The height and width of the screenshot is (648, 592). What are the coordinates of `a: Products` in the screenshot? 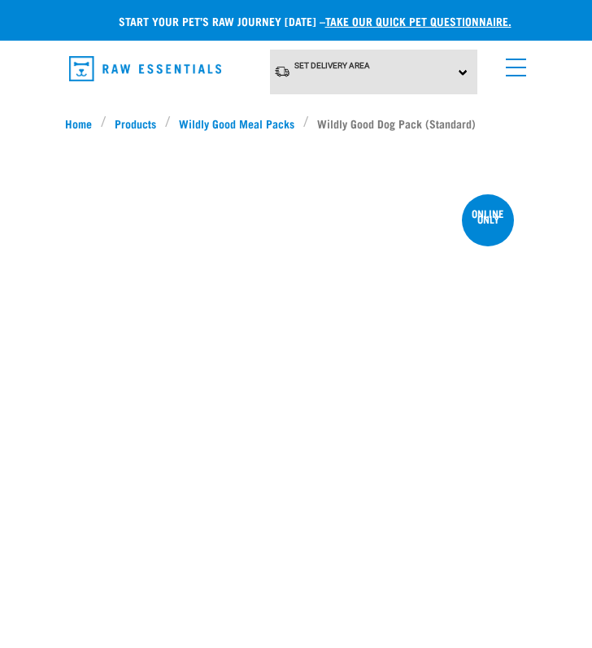 It's located at (136, 123).